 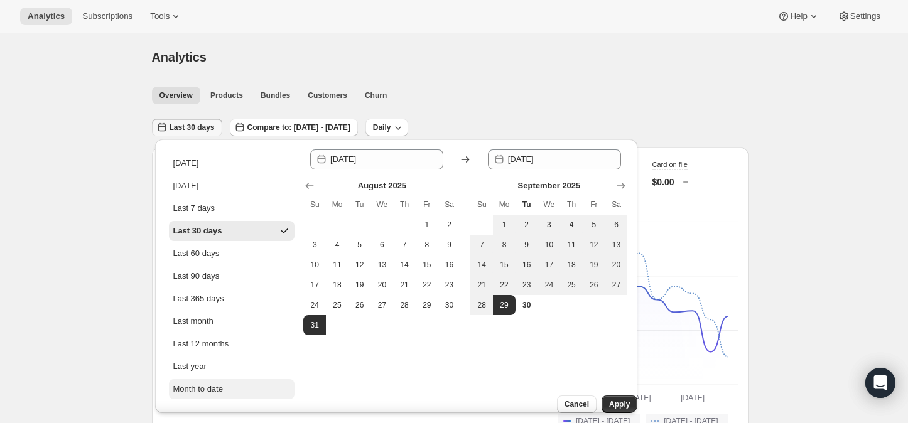 I want to click on span: 1, so click(x=427, y=225).